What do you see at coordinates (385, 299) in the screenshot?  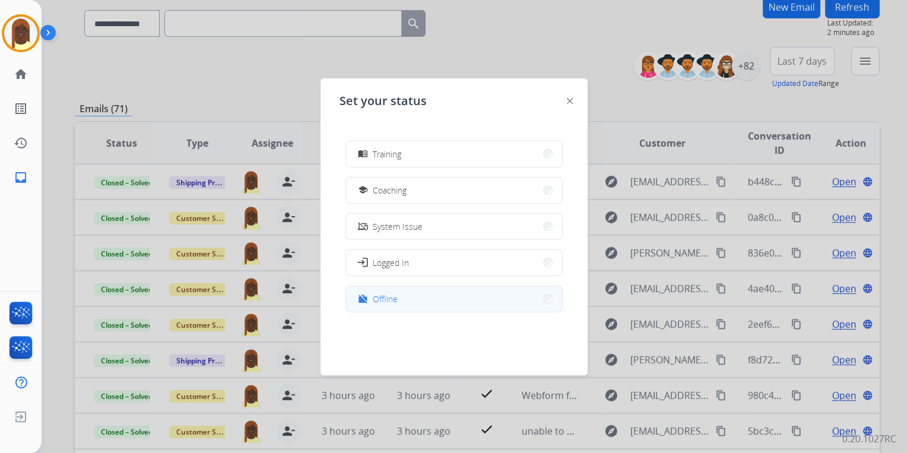 I see `span: Offline` at bounding box center [385, 299].